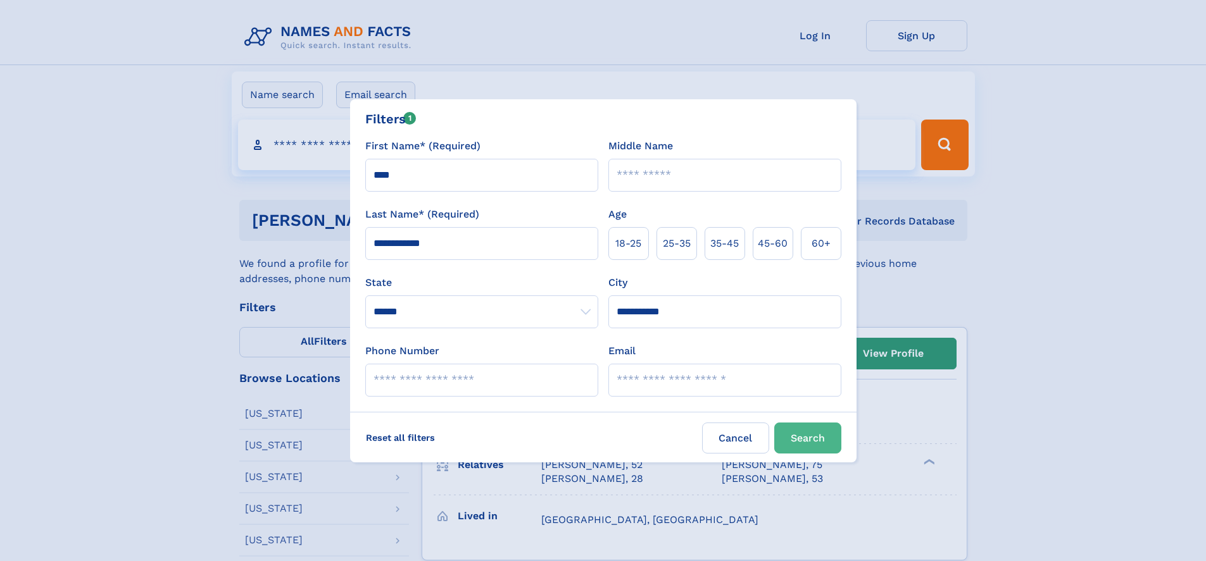  Describe the element at coordinates (808, 438) in the screenshot. I see `button: Search` at that location.